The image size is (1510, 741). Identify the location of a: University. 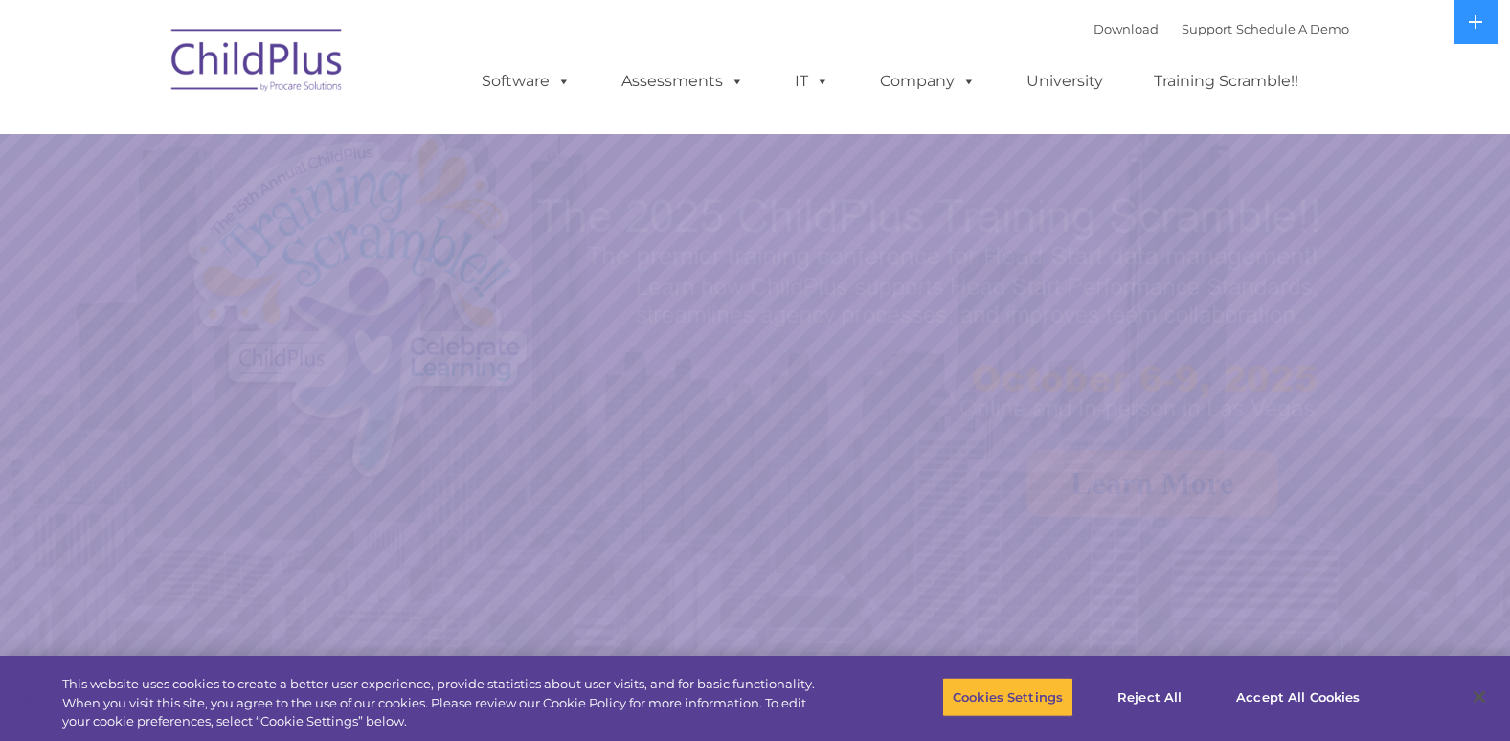
(1065, 81).